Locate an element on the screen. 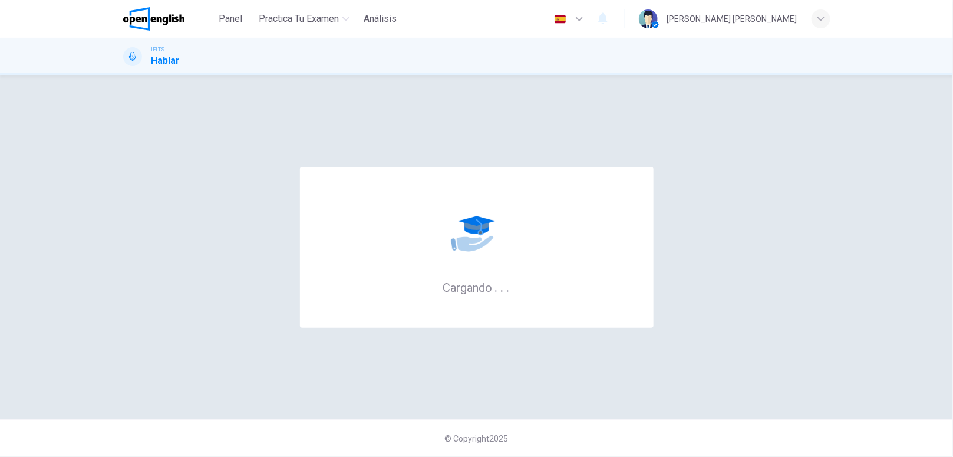  span: IELTS is located at coordinates (158, 50).